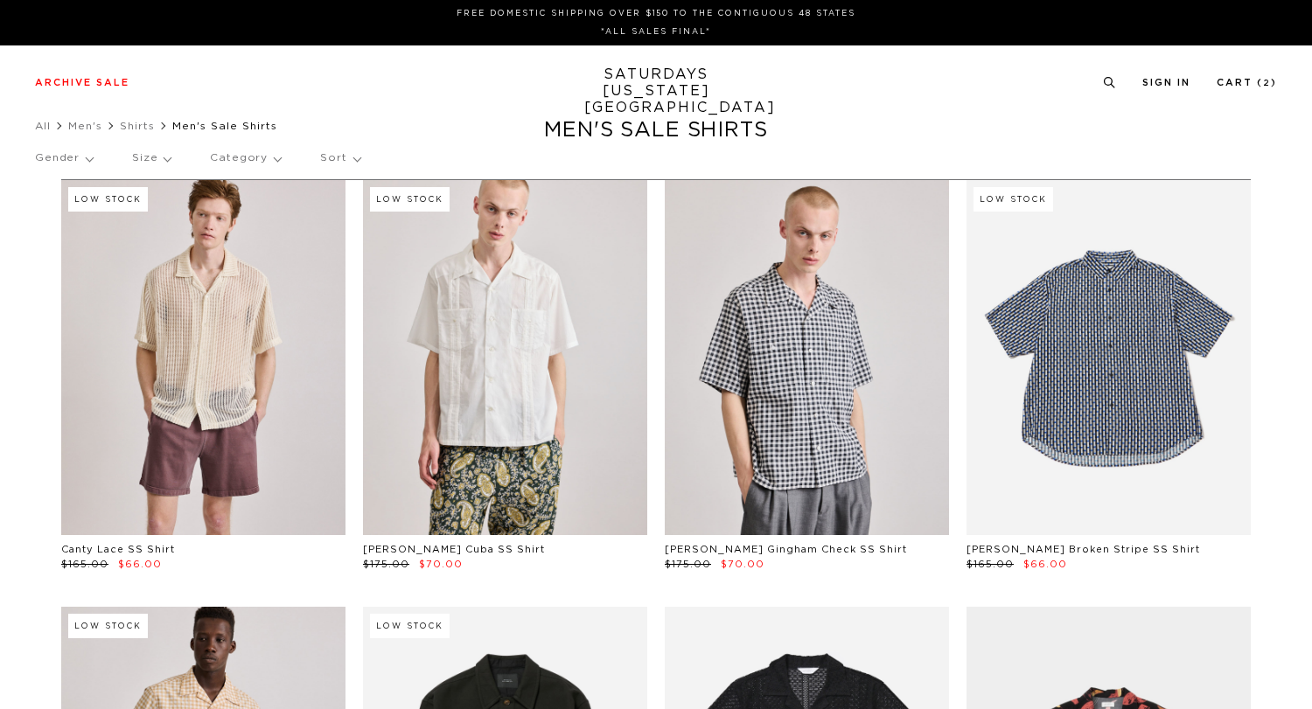 Image resolution: width=1312 pixels, height=709 pixels. What do you see at coordinates (82, 82) in the screenshot?
I see `a: Archive Sale` at bounding box center [82, 82].